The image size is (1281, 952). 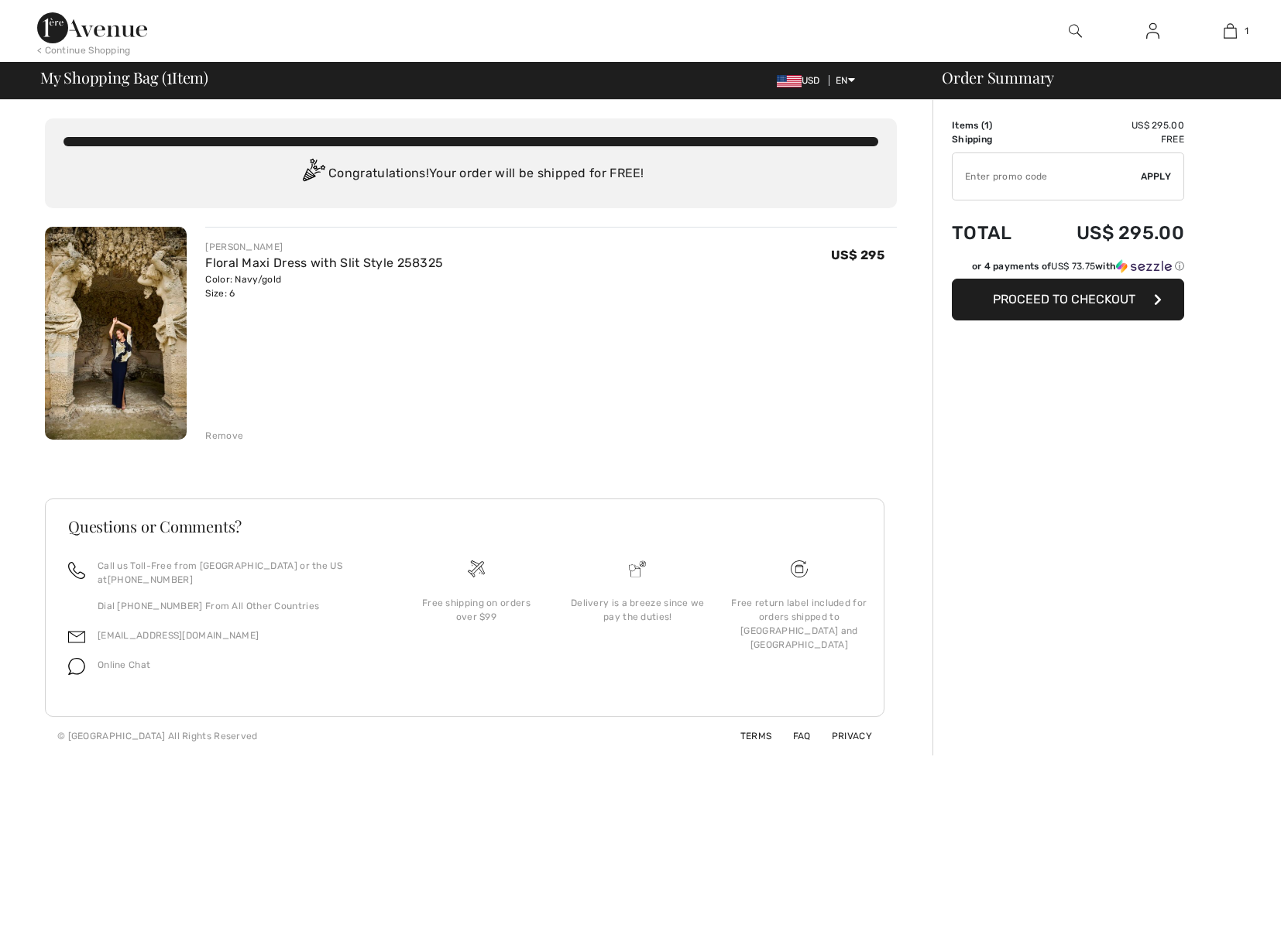 What do you see at coordinates (1046, 177) in the screenshot?
I see `input: Promo code` at bounding box center [1046, 177].